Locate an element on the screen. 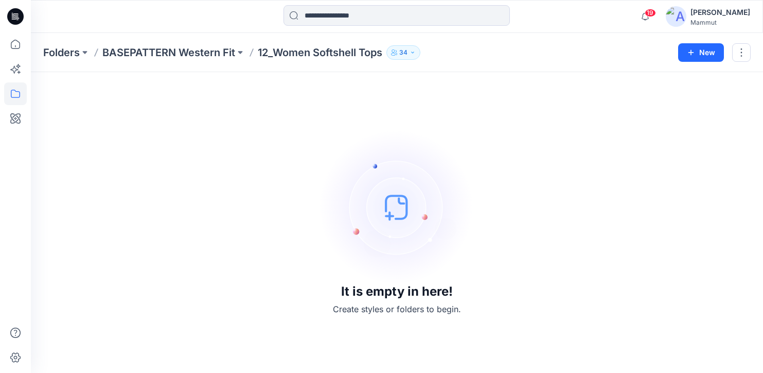 This screenshot has height=373, width=763. div: Mammut is located at coordinates (720, 22).